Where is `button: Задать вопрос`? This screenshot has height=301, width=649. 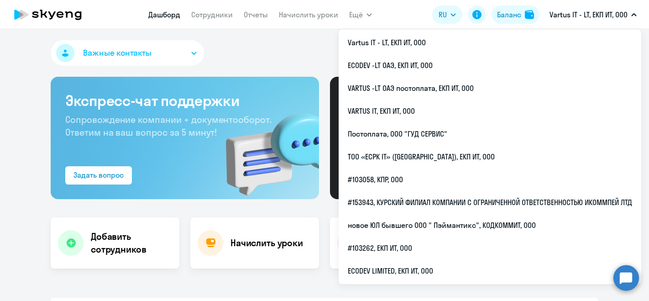
button: Задать вопрос is located at coordinates (99, 175).